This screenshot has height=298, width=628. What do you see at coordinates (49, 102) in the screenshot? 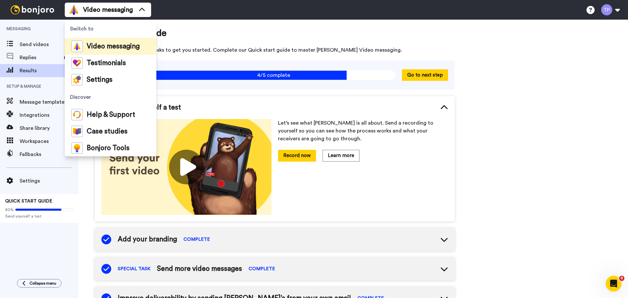
I see `span: Message template` at bounding box center [49, 102].